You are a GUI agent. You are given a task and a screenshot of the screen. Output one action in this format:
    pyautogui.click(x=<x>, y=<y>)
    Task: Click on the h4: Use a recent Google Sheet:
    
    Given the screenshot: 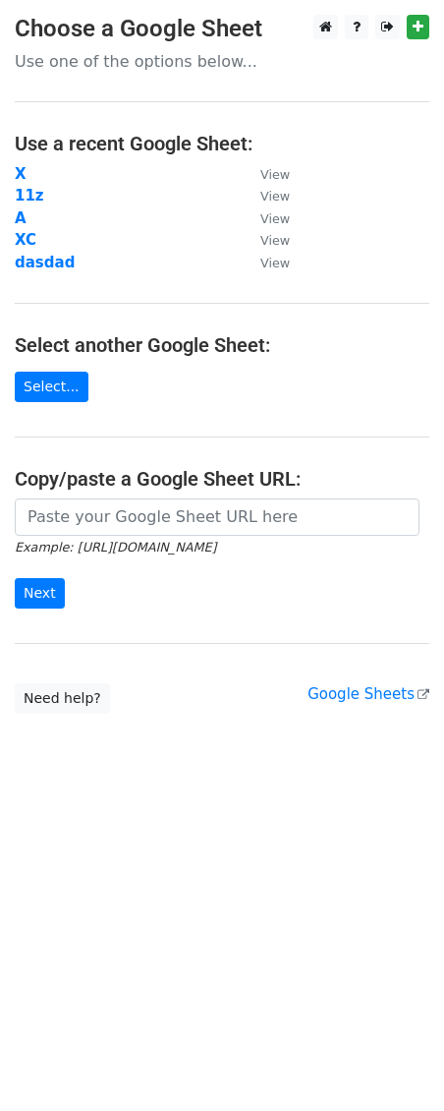 What is the action you would take?
    pyautogui.click(x=222, y=144)
    